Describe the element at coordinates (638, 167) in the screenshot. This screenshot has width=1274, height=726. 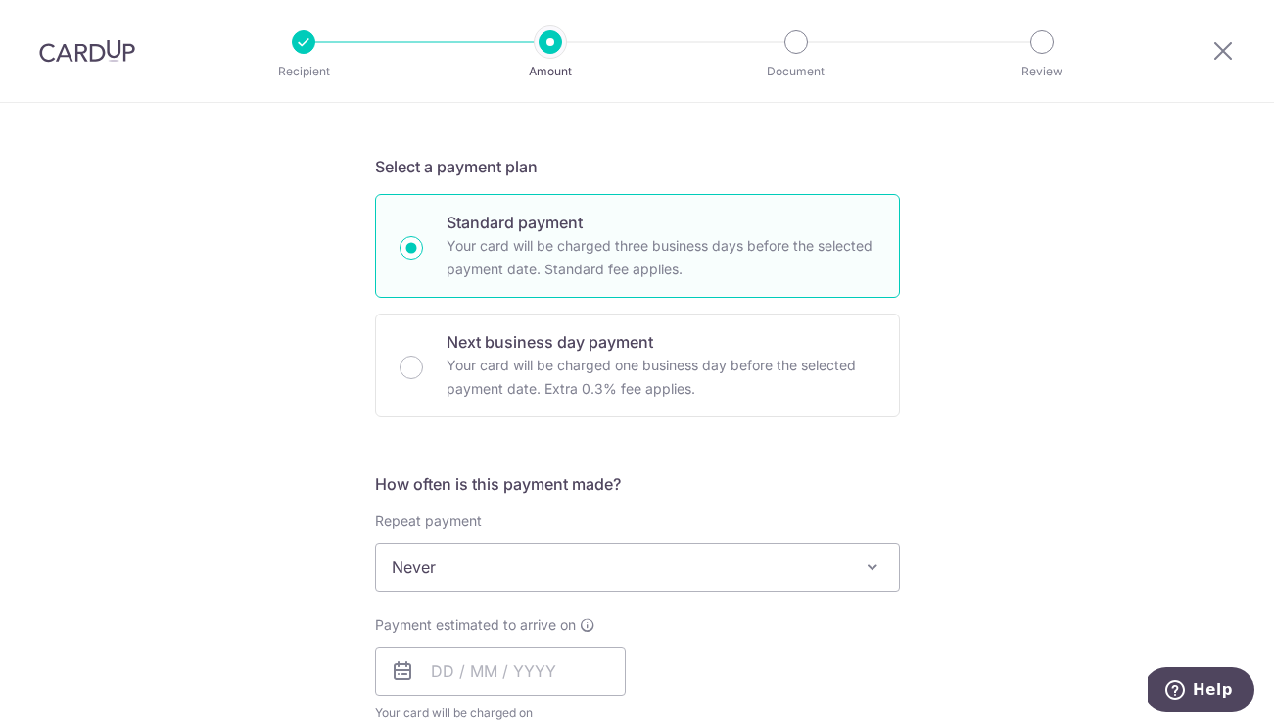
I see `h5: Select a payment plan` at that location.